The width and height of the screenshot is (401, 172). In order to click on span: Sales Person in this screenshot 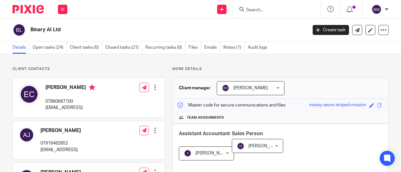, I will do `click(247, 134)`.